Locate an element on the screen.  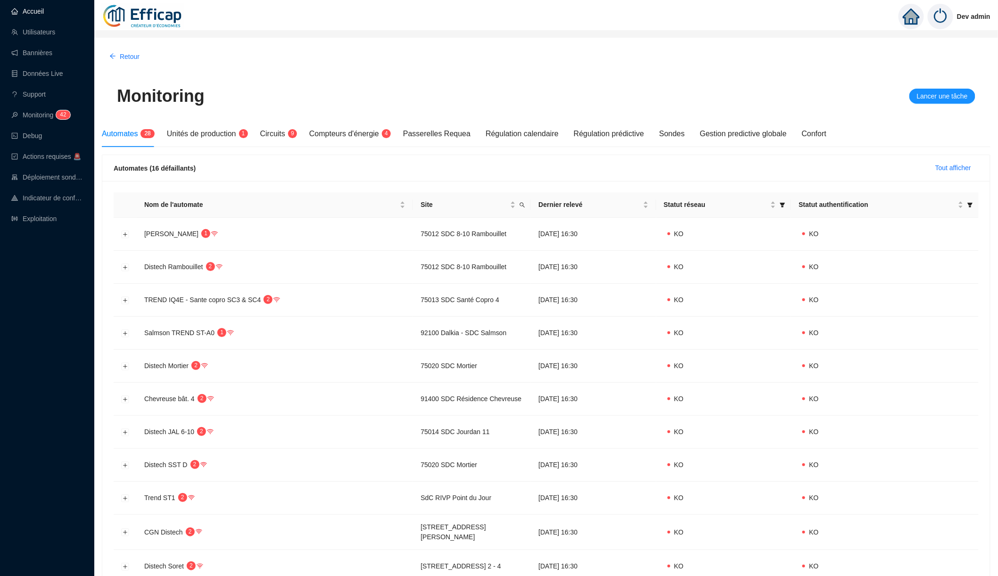
span: Dernier relevé is located at coordinates (589, 205).